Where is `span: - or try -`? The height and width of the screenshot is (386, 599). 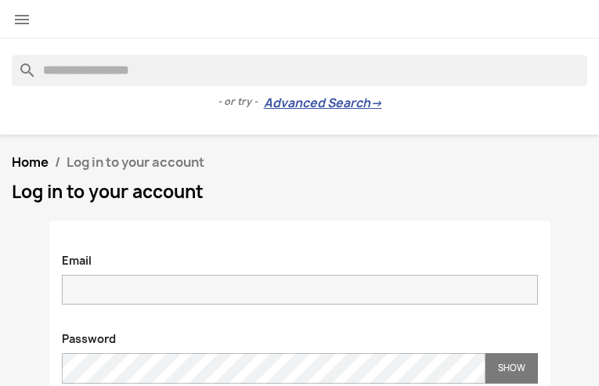
span: - or try - is located at coordinates (240, 102).